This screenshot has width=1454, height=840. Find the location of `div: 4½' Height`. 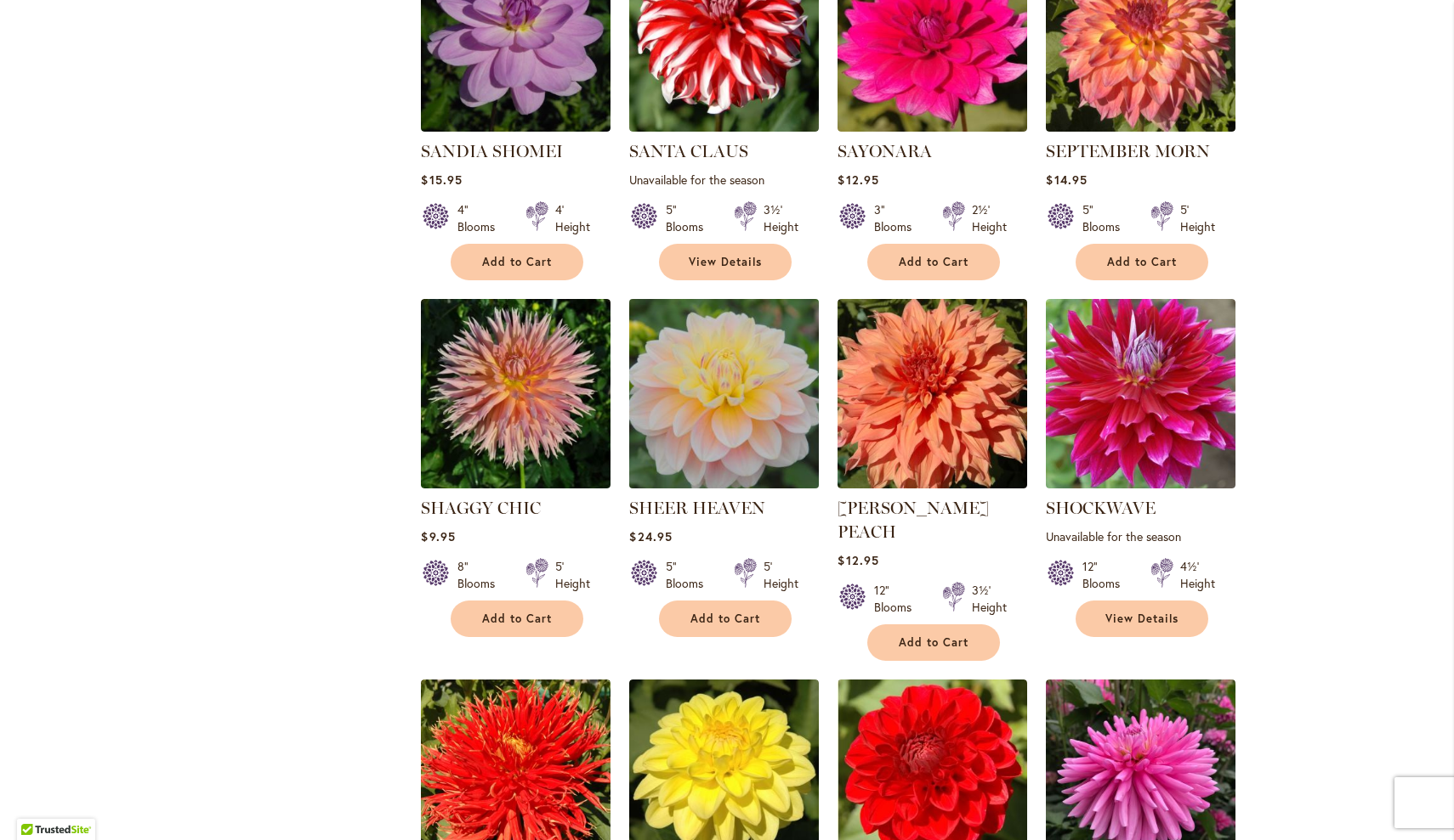

div: 4½' Height is located at coordinates (1197, 576).